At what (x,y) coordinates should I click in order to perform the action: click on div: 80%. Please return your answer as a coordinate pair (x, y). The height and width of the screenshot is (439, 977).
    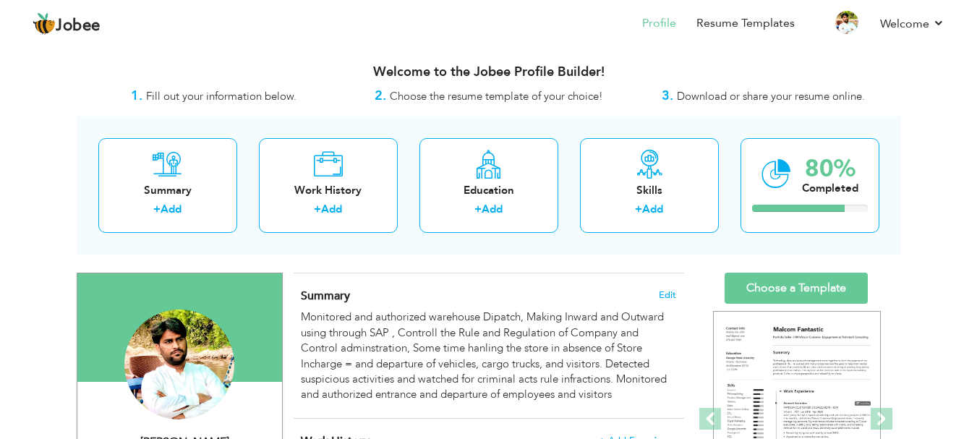
    Looking at the image, I should click on (831, 169).